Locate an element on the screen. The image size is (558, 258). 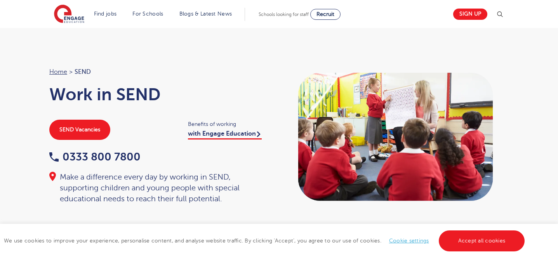
a: Sign up is located at coordinates (470, 14).